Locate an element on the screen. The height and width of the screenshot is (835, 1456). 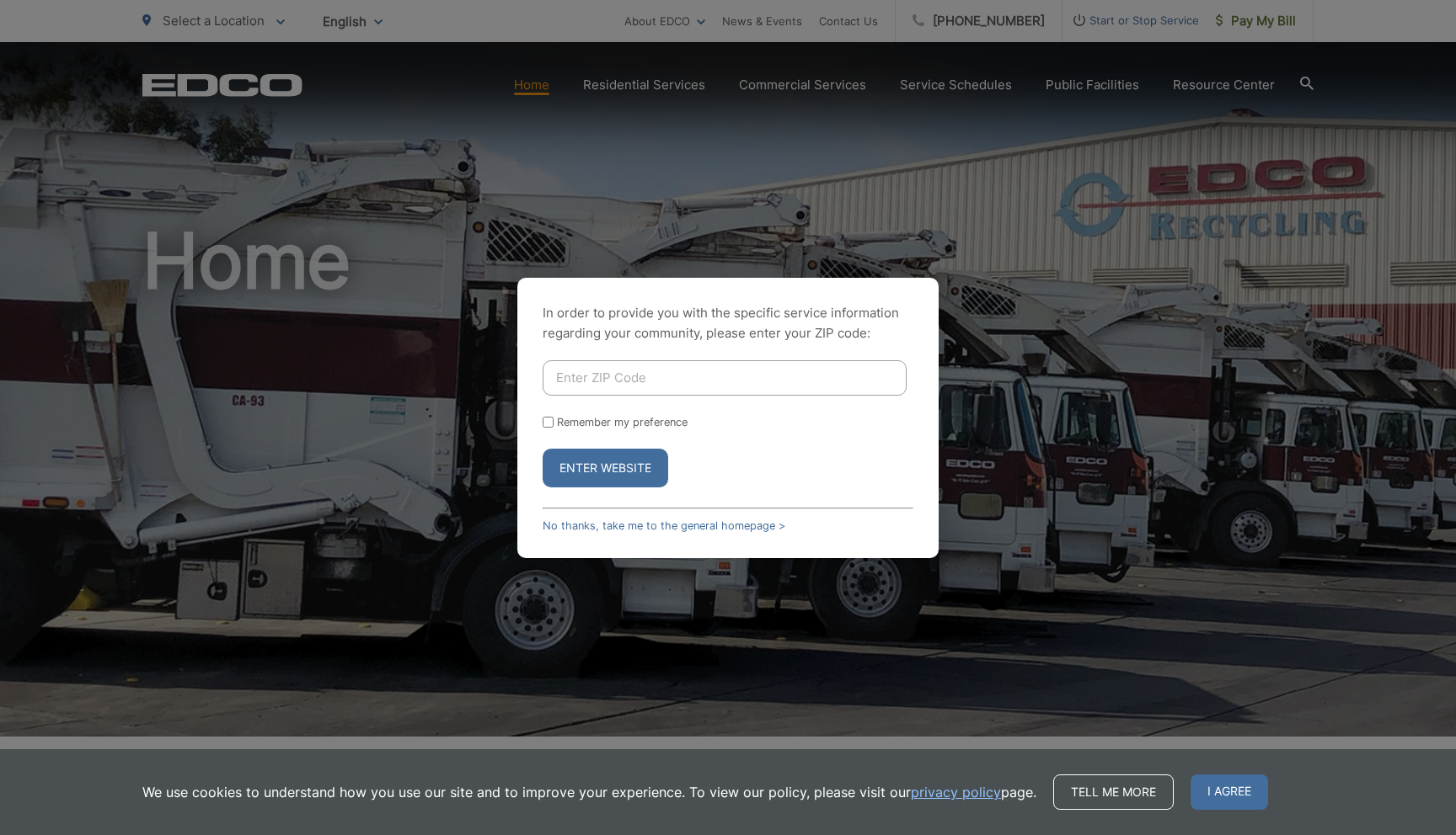
input: Enter ZIP Code is located at coordinates (725, 378).